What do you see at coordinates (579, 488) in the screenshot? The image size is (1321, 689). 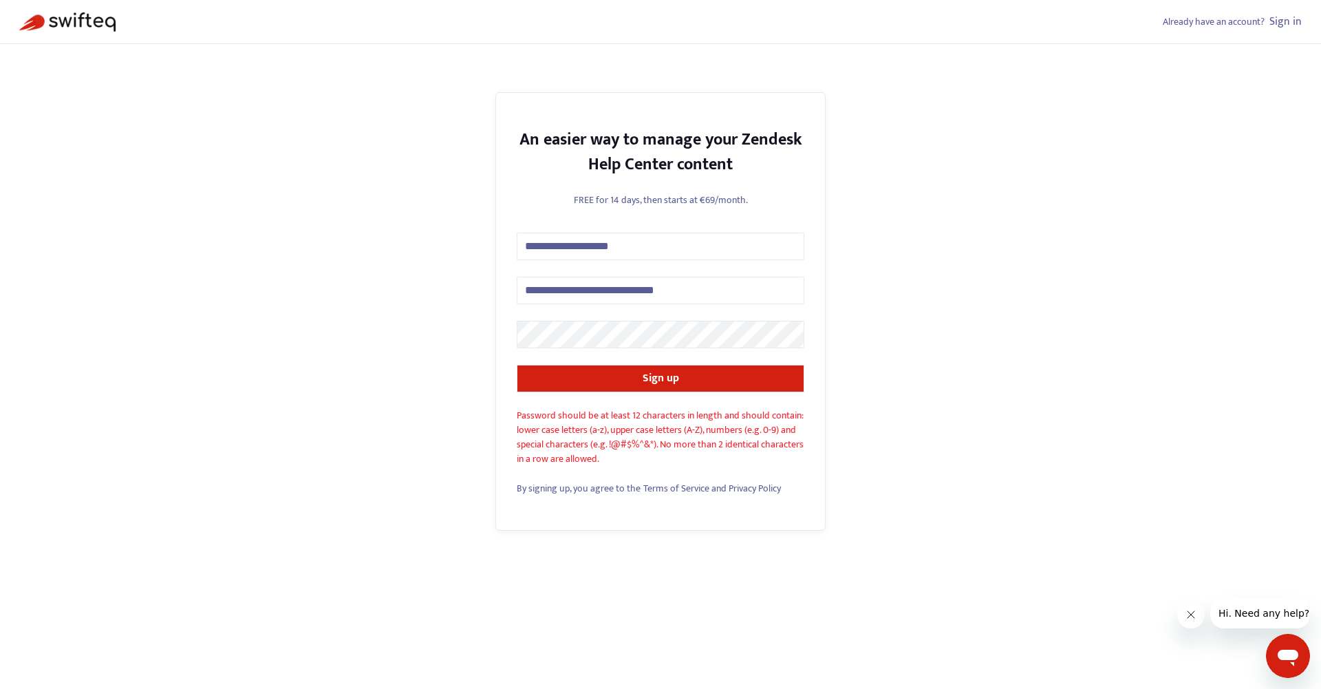 I see `span: By signing up, you agree to the` at bounding box center [579, 488].